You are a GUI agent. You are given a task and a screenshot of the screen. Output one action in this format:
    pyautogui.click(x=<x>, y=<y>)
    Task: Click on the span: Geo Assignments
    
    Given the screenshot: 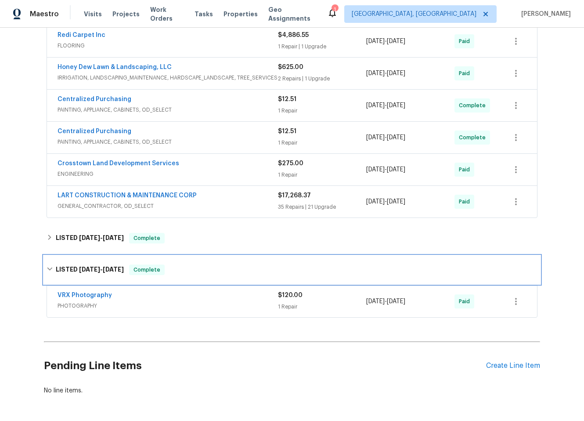 What is the action you would take?
    pyautogui.click(x=293, y=14)
    